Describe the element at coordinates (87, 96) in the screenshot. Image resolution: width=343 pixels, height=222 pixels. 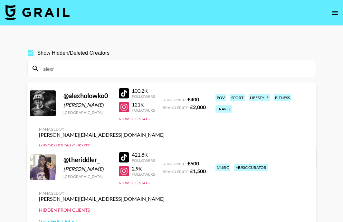
I see `div: @ alexholowko0` at that location.